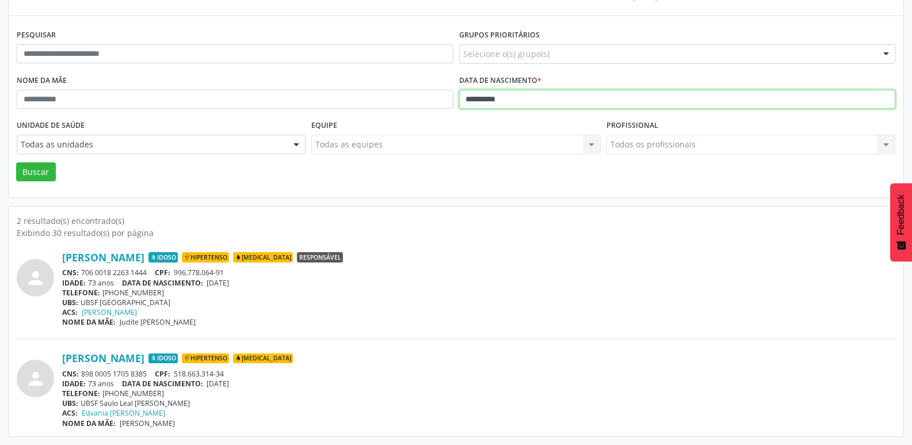 The height and width of the screenshot is (445, 912). I want to click on label: Profissional, so click(632, 125).